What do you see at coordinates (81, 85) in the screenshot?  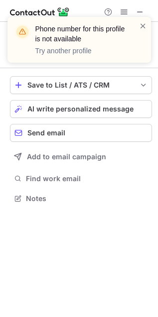 I see `div: Save to List / ATS / CRM` at bounding box center [81, 85].